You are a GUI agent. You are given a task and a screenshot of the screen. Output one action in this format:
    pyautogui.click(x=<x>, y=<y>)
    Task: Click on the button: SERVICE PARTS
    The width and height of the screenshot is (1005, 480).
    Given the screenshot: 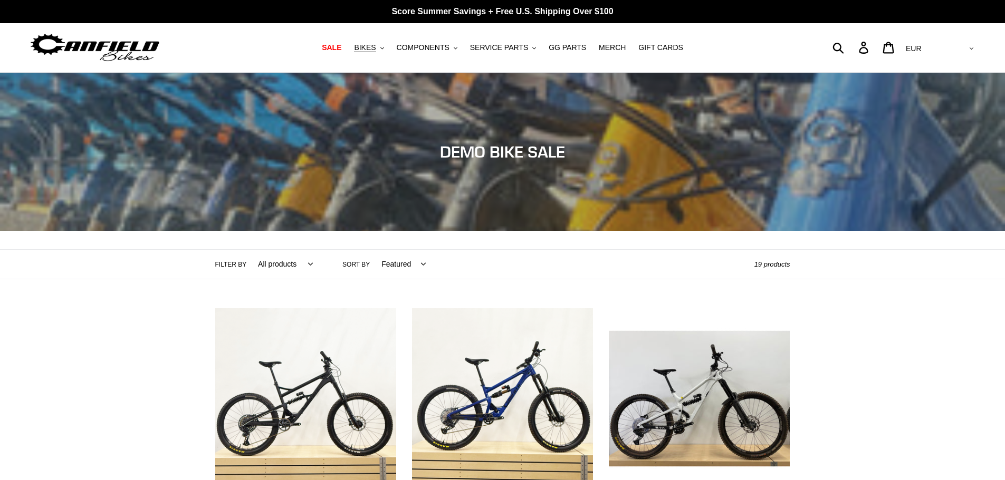 What is the action you would take?
    pyautogui.click(x=503, y=47)
    